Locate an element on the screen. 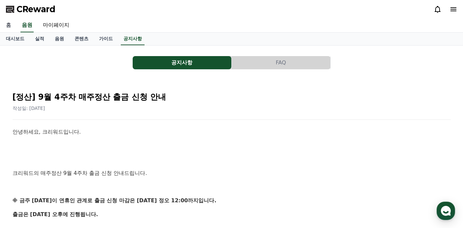 The height and width of the screenshot is (228, 463). a: 실적 is located at coordinates (40, 39).